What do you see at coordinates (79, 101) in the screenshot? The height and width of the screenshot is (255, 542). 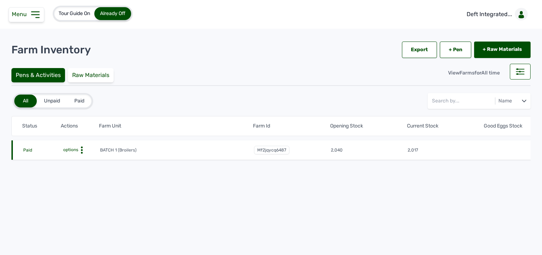 I see `div: Paid` at bounding box center [79, 101].